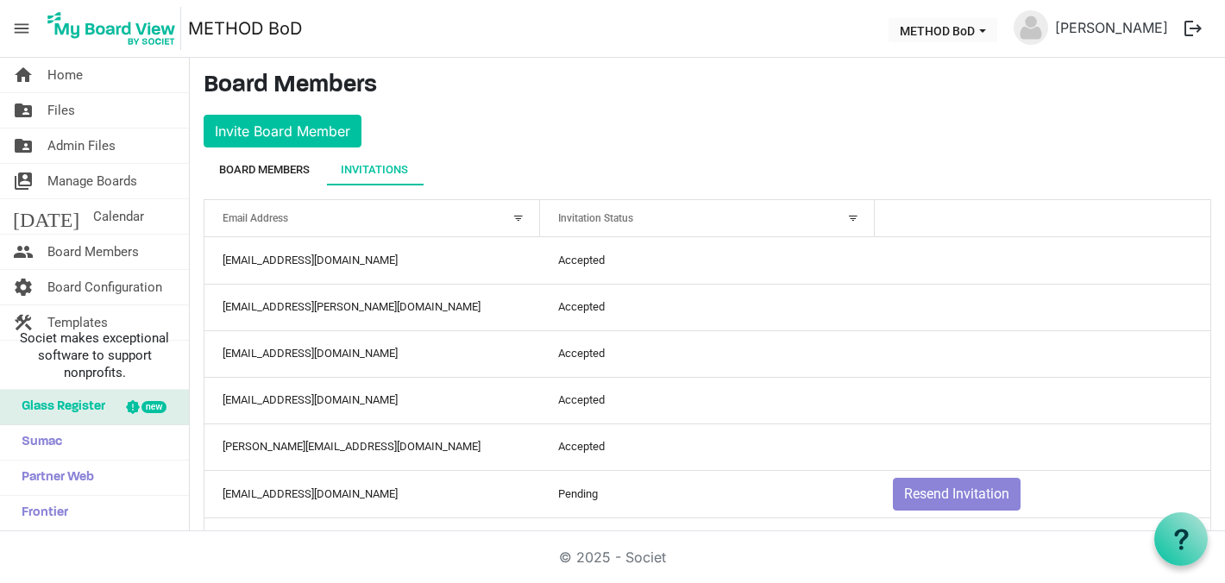 This screenshot has height=583, width=1225. I want to click on button: Resend Invitation, so click(957, 494).